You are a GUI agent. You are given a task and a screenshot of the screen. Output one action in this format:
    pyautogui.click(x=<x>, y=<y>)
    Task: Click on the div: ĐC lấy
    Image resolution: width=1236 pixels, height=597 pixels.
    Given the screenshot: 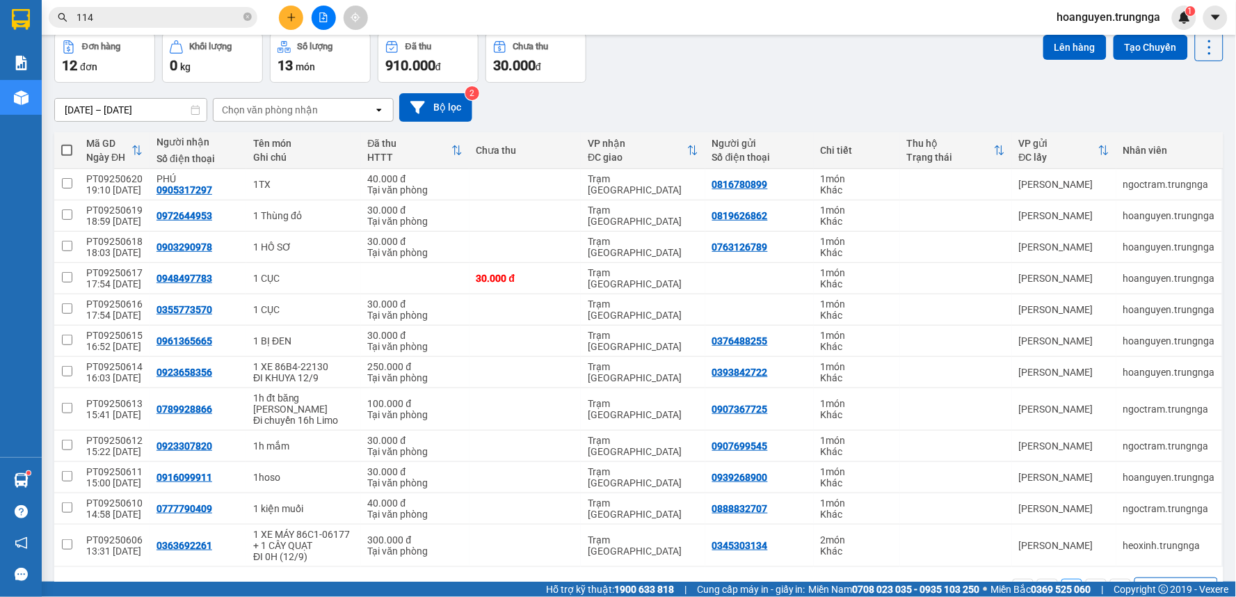 What is the action you would take?
    pyautogui.click(x=1059, y=157)
    